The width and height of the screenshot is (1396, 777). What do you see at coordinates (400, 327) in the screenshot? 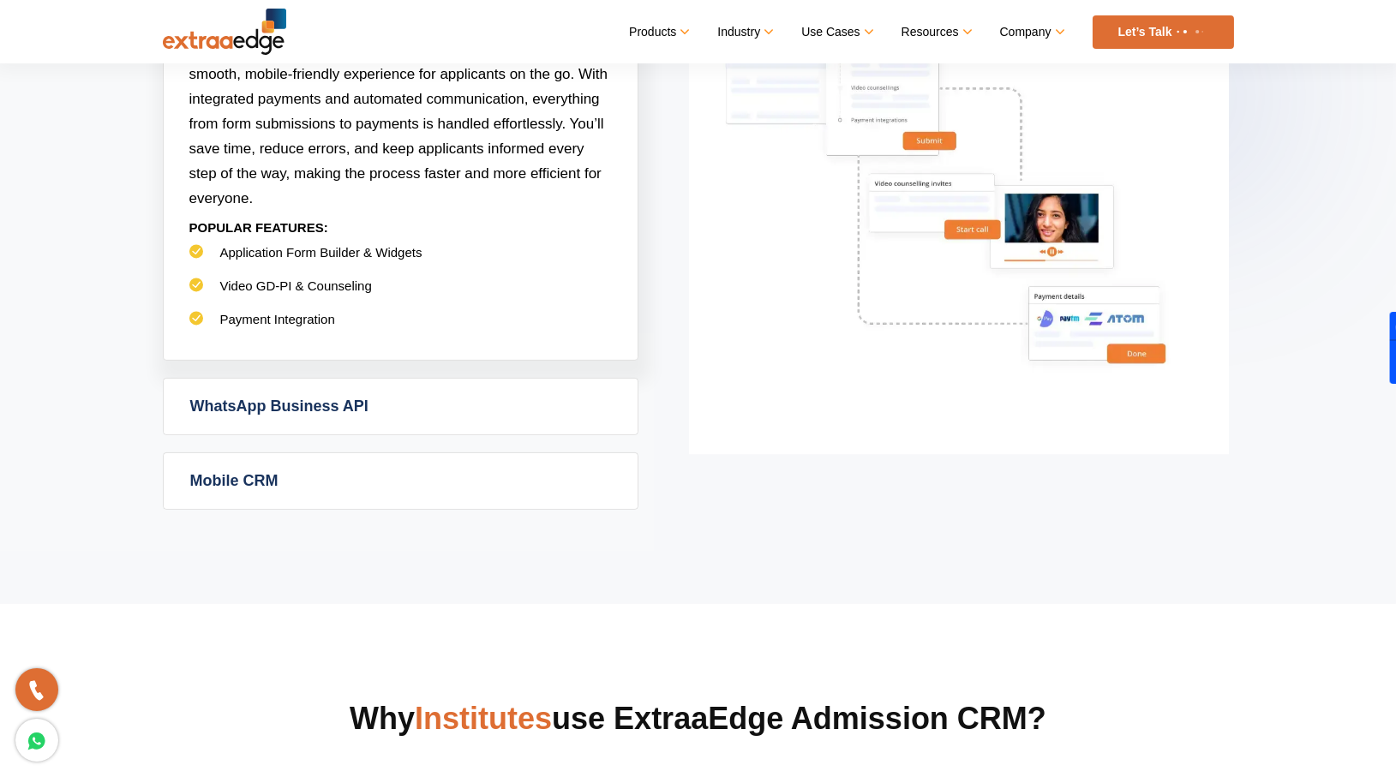
I see `li: Payment Integration` at bounding box center [400, 327].